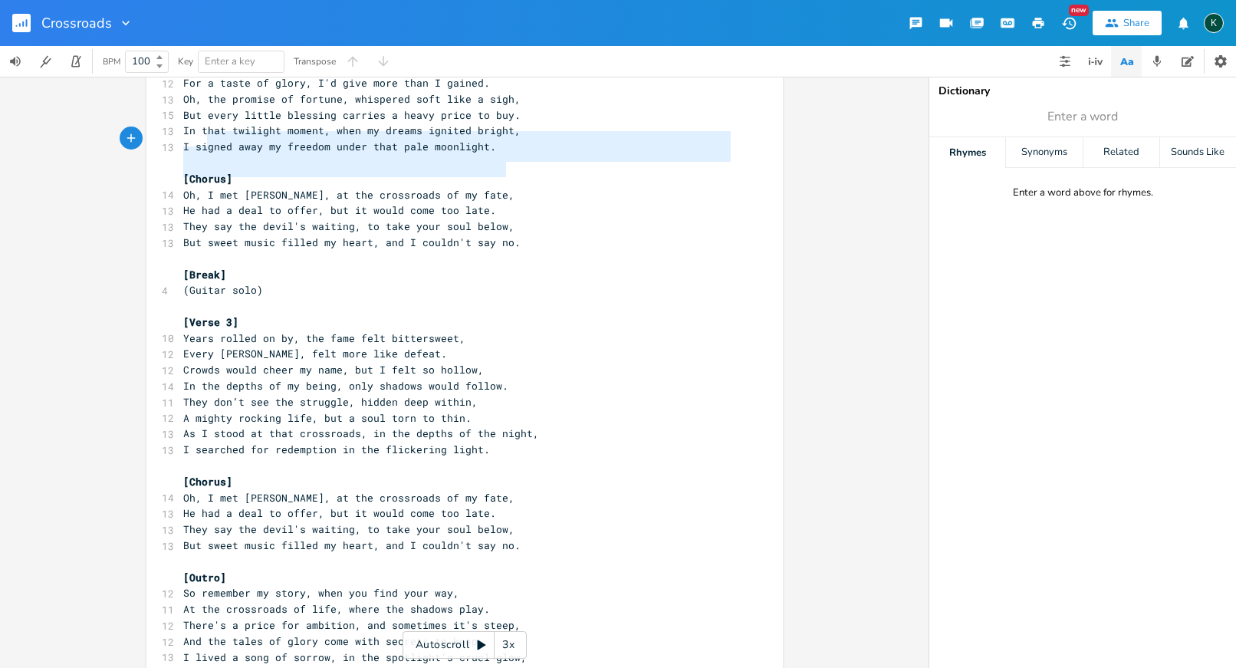 Image resolution: width=1236 pixels, height=668 pixels. What do you see at coordinates (111, 61) in the screenshot?
I see `div: BPM` at bounding box center [111, 61].